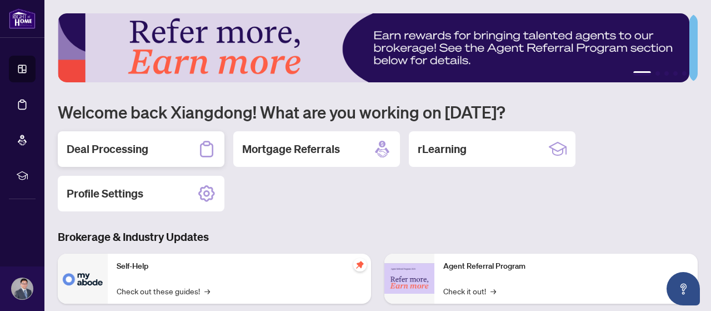  Describe the element at coordinates (360, 264) in the screenshot. I see `span: pushpin` at that location.